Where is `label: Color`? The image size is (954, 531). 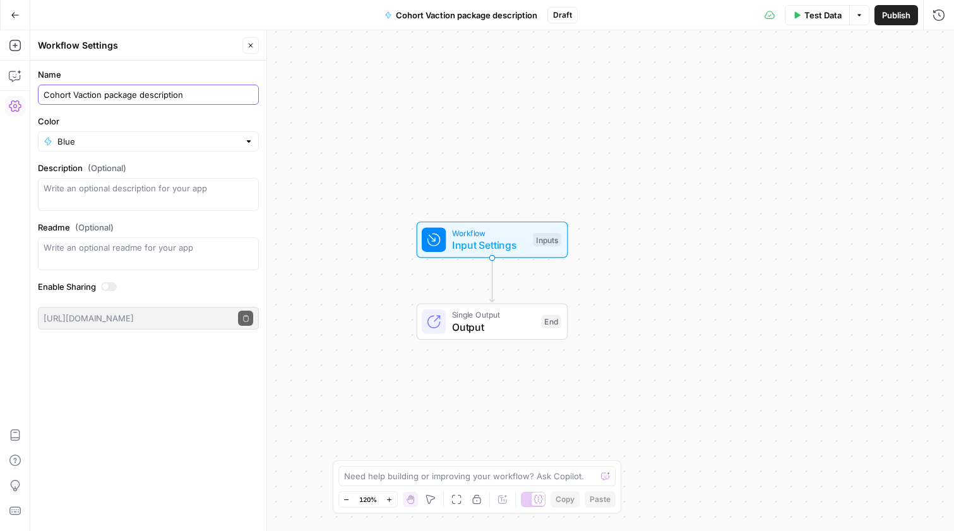
label: Color is located at coordinates (148, 121).